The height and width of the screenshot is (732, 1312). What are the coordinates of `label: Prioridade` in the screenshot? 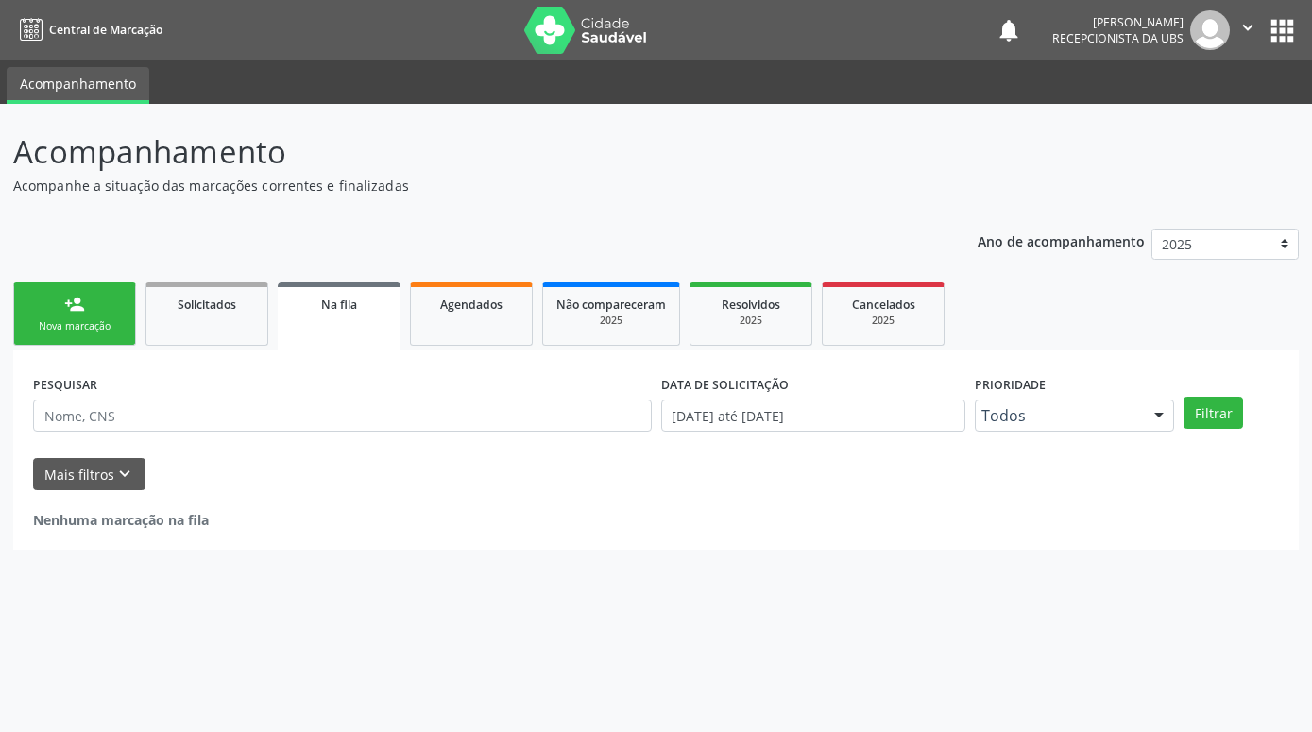 It's located at (1009, 384).